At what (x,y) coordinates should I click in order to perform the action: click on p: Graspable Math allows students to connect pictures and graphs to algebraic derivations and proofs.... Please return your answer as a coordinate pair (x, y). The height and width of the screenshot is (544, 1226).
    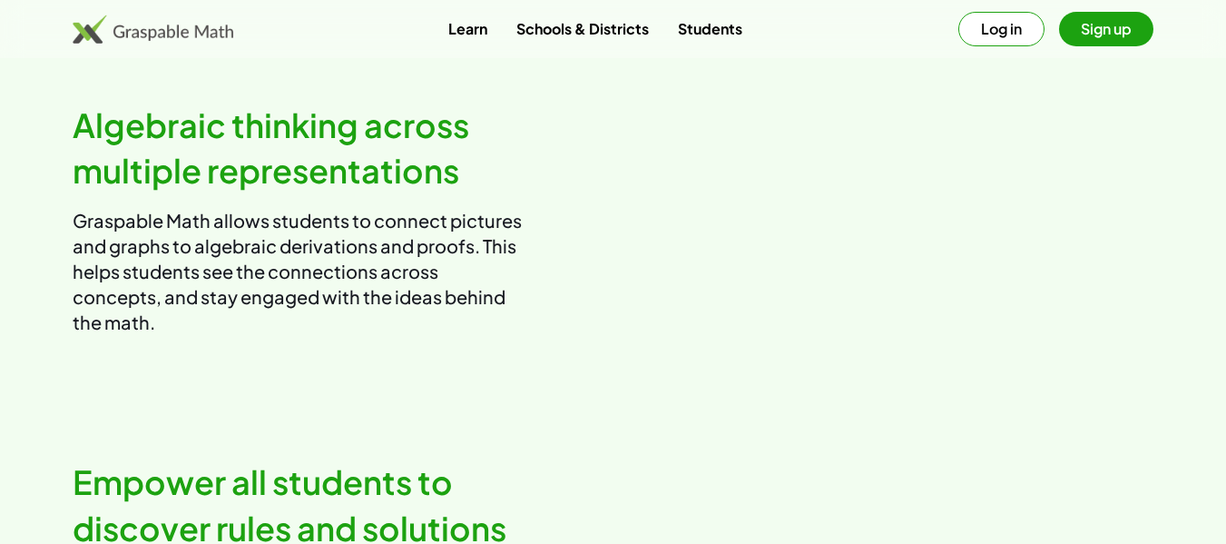
    Looking at the image, I should click on (299, 271).